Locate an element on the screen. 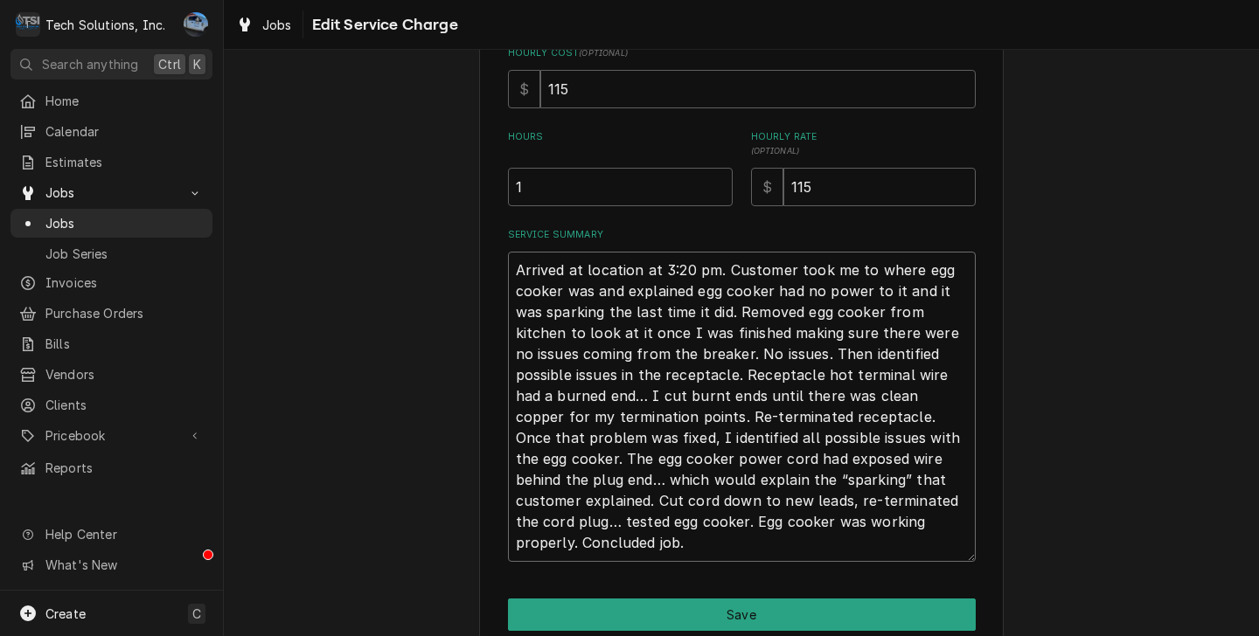  a: Clients is located at coordinates (111, 405).